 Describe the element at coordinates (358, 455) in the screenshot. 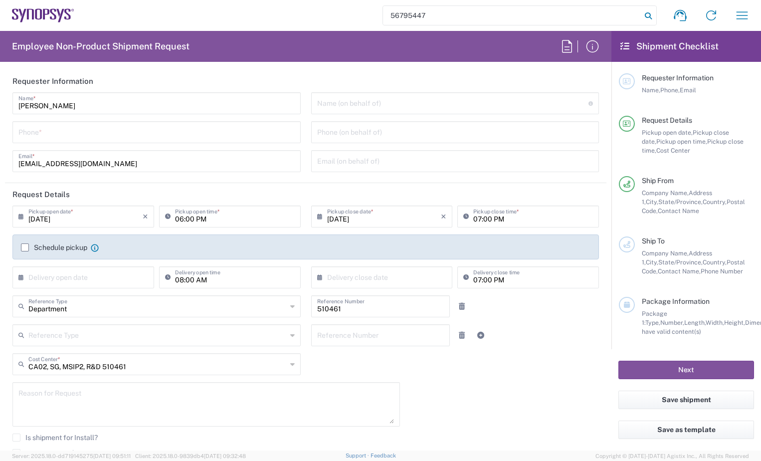

I see `a: Support` at that location.